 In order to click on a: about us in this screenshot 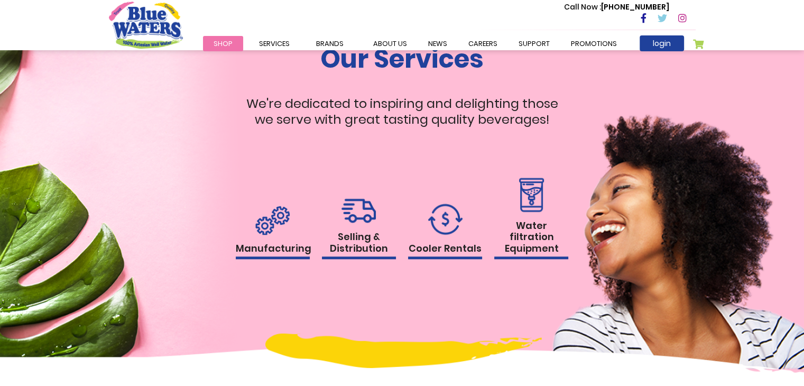, I will do `click(390, 43)`.